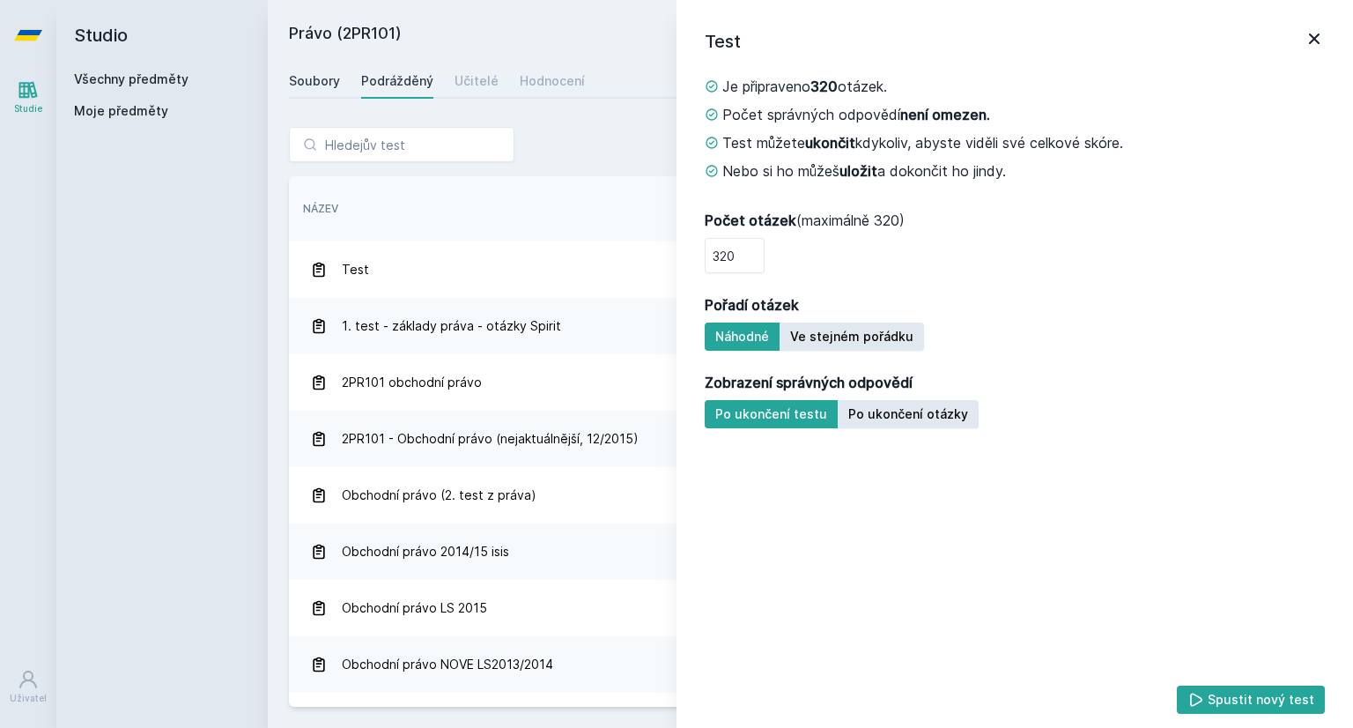  I want to click on font: Podrážděný, so click(397, 80).